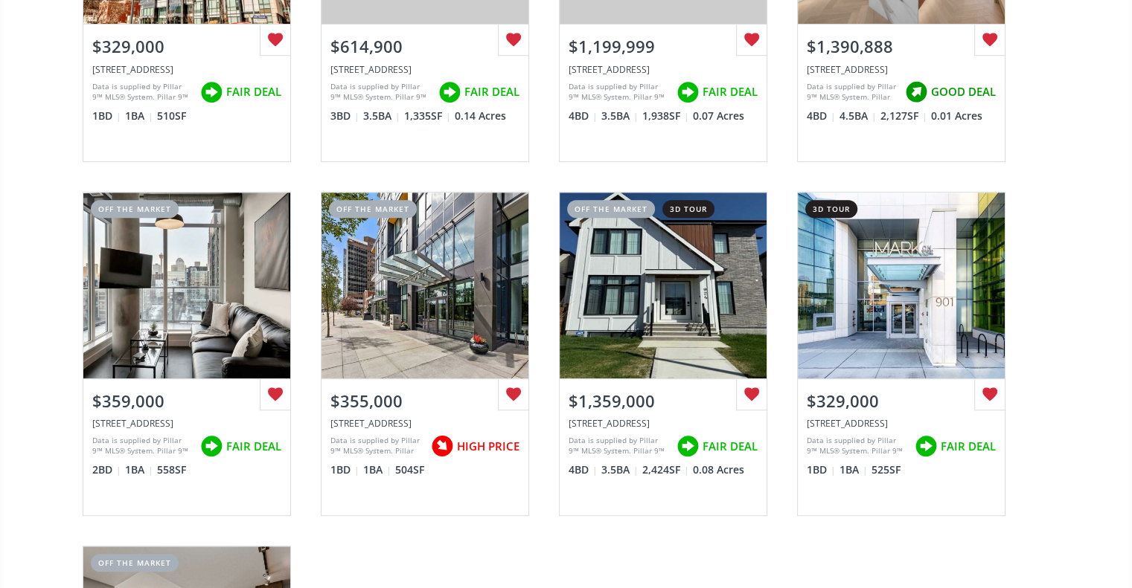 The width and height of the screenshot is (1132, 588). Describe the element at coordinates (187, 423) in the screenshot. I see `div: 624 8 Avenue SE #908, Calgary, AB T2G 1S7` at that location.